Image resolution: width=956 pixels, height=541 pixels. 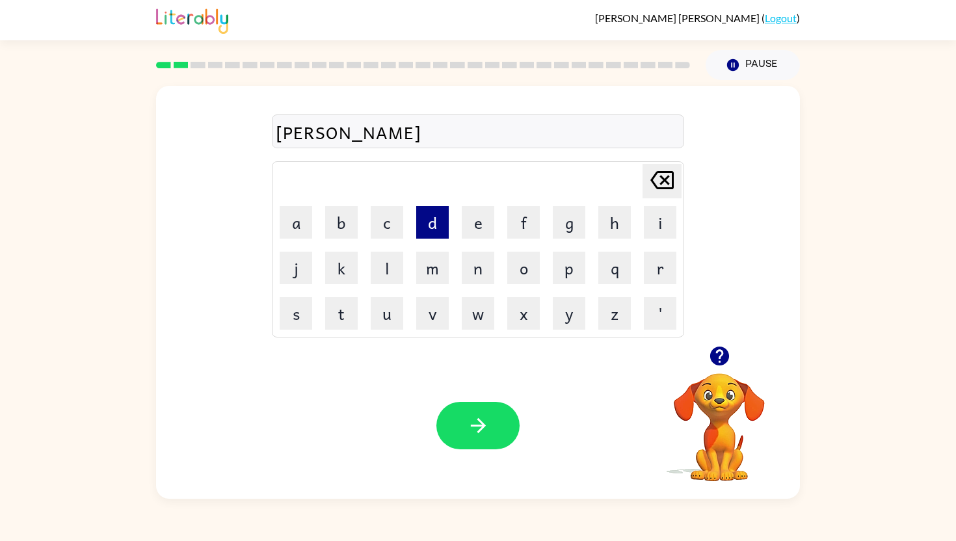 I want to click on a: Logout, so click(x=780, y=18).